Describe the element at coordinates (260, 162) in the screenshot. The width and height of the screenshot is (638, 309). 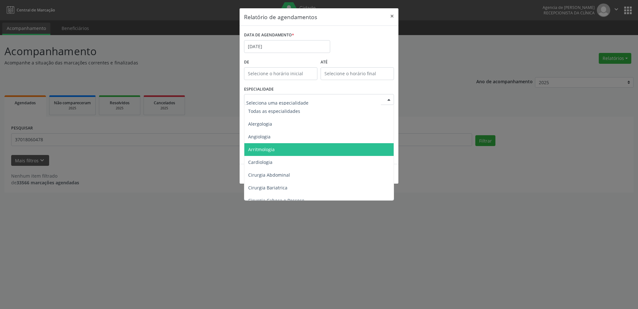
I see `span: Cardiologia` at that location.